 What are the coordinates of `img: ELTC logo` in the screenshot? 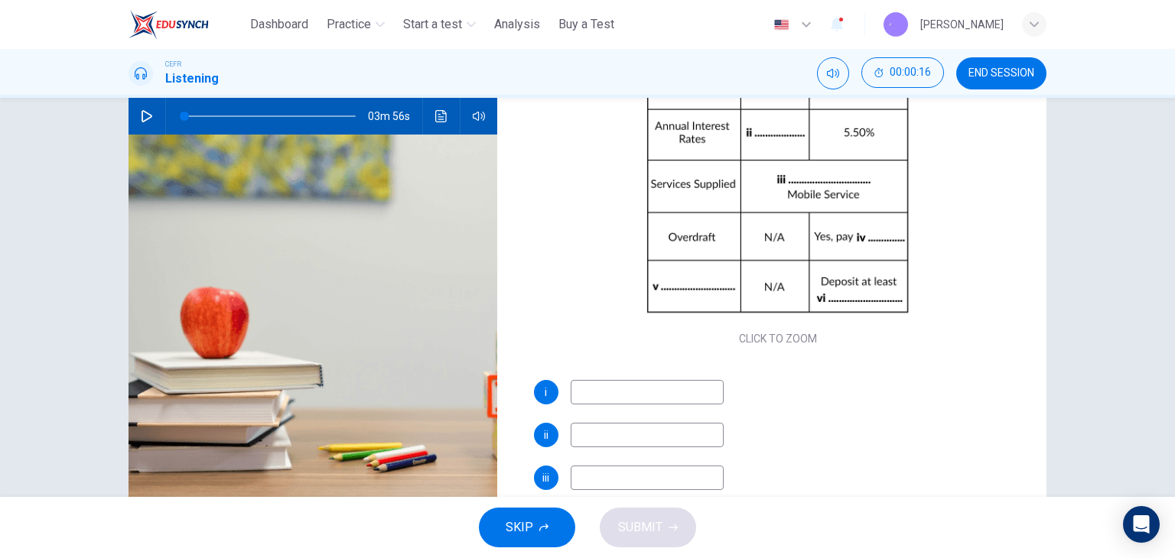 It's located at (168, 24).